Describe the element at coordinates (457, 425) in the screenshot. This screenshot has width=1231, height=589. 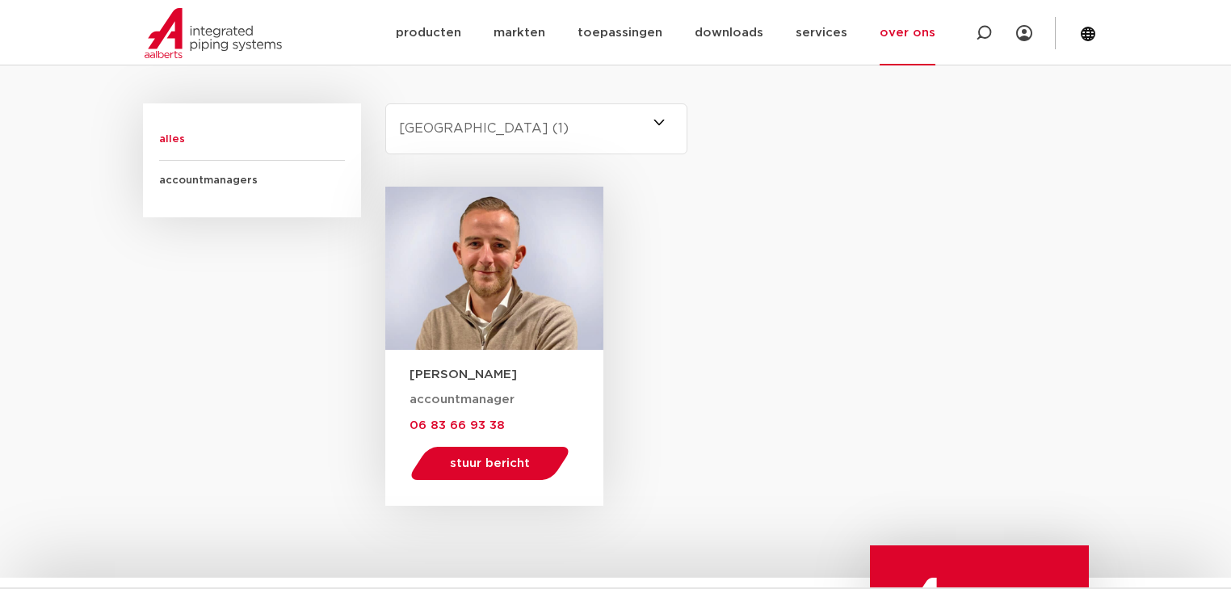
I see `span: 06 83 66 93 38` at that location.